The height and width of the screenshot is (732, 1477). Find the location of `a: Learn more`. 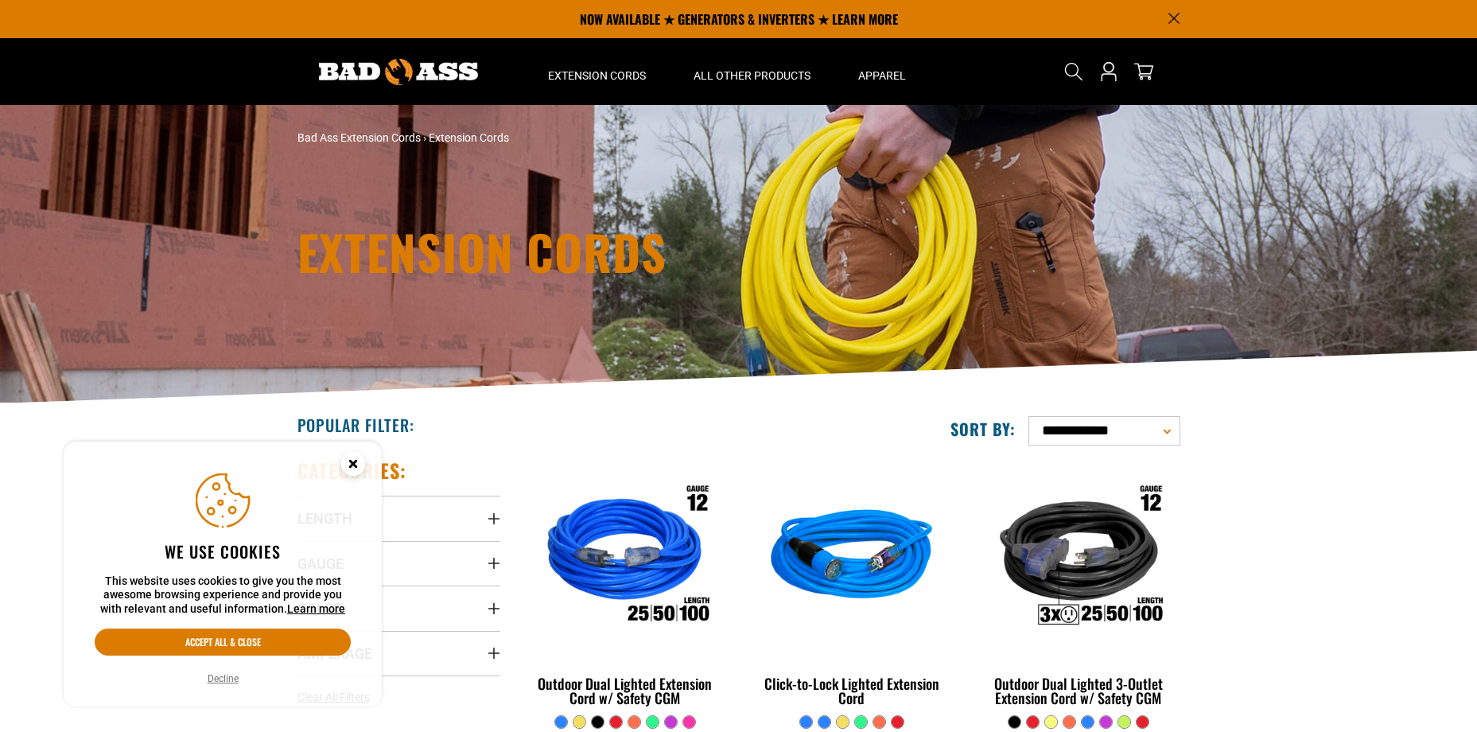

a: Learn more is located at coordinates (316, 608).